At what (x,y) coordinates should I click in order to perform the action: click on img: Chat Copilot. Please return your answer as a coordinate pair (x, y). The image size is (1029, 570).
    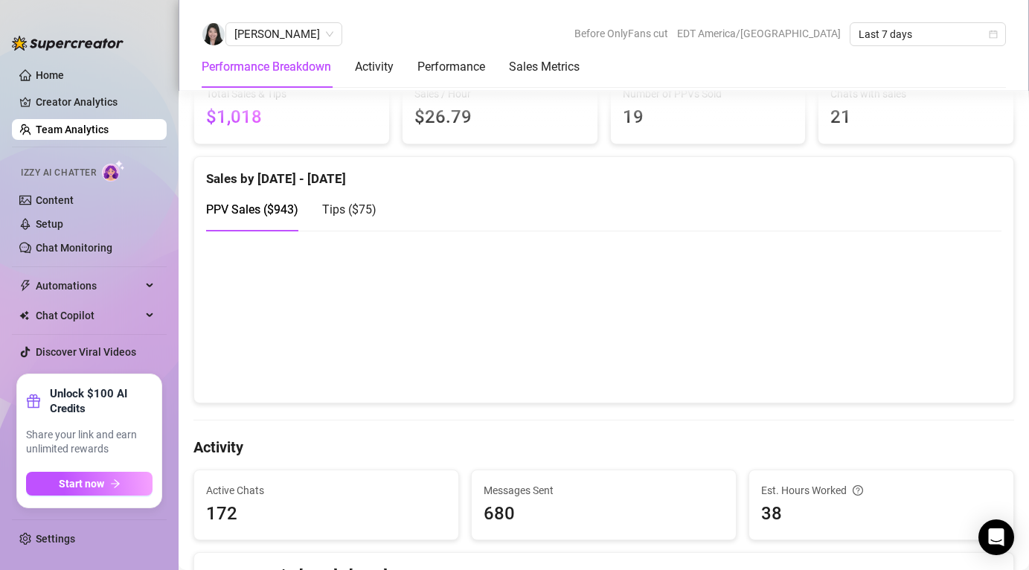
    Looking at the image, I should click on (24, 315).